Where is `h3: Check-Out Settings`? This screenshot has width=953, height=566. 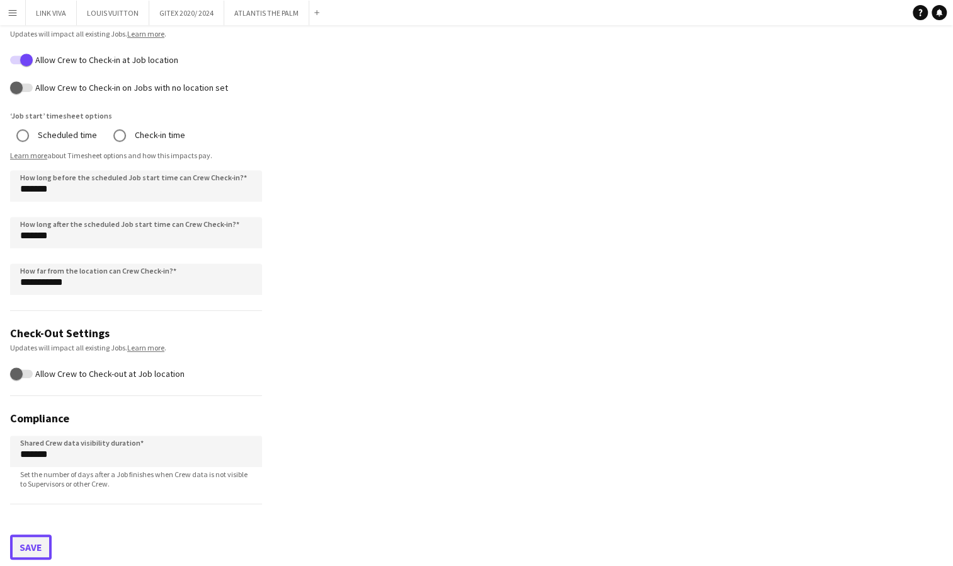 h3: Check-Out Settings is located at coordinates (136, 333).